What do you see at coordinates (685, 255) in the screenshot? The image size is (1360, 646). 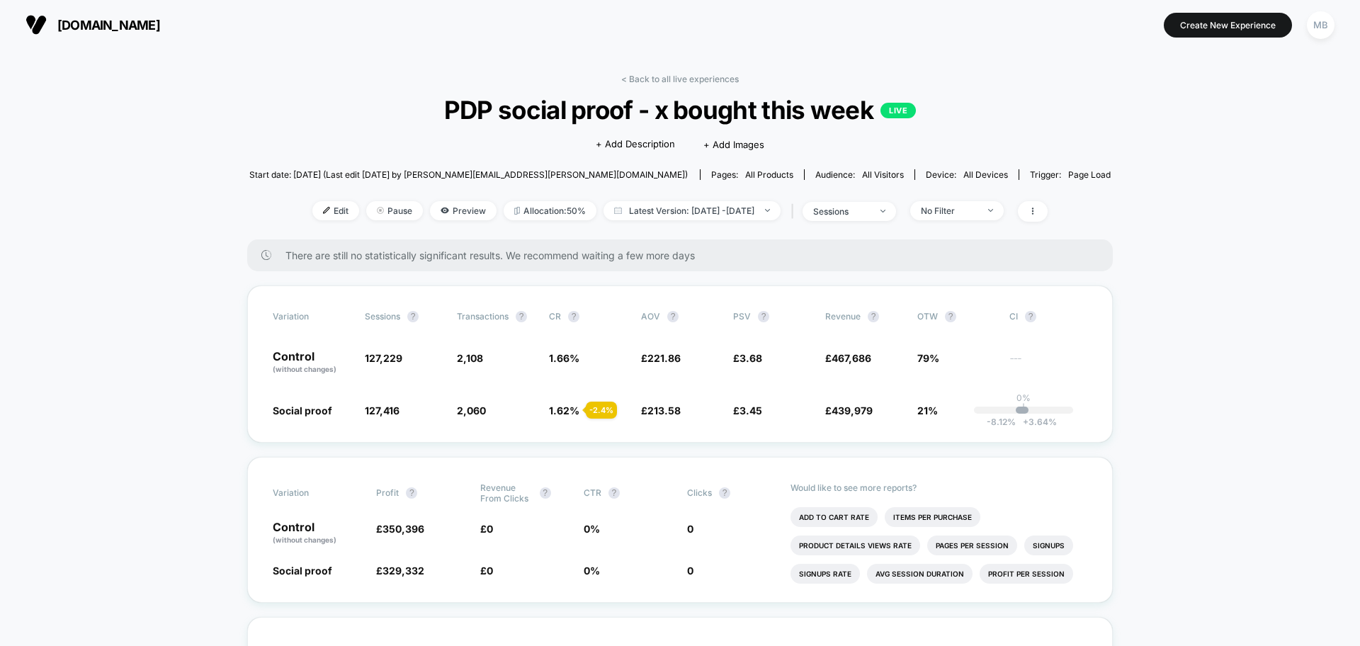 I see `span: There are still no statistically significant results. We recommend waiting a few more days` at bounding box center [685, 255].